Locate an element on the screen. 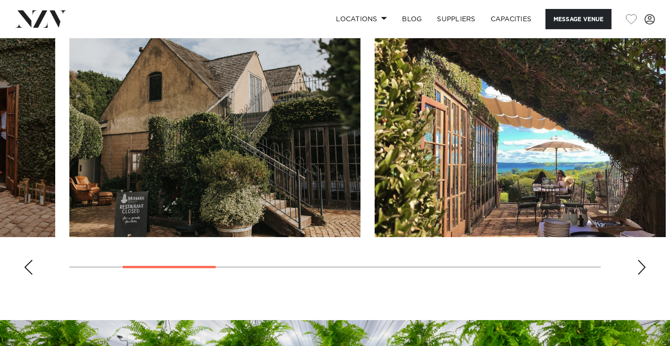  swiper-slide: 2 / 10 is located at coordinates (215, 130).